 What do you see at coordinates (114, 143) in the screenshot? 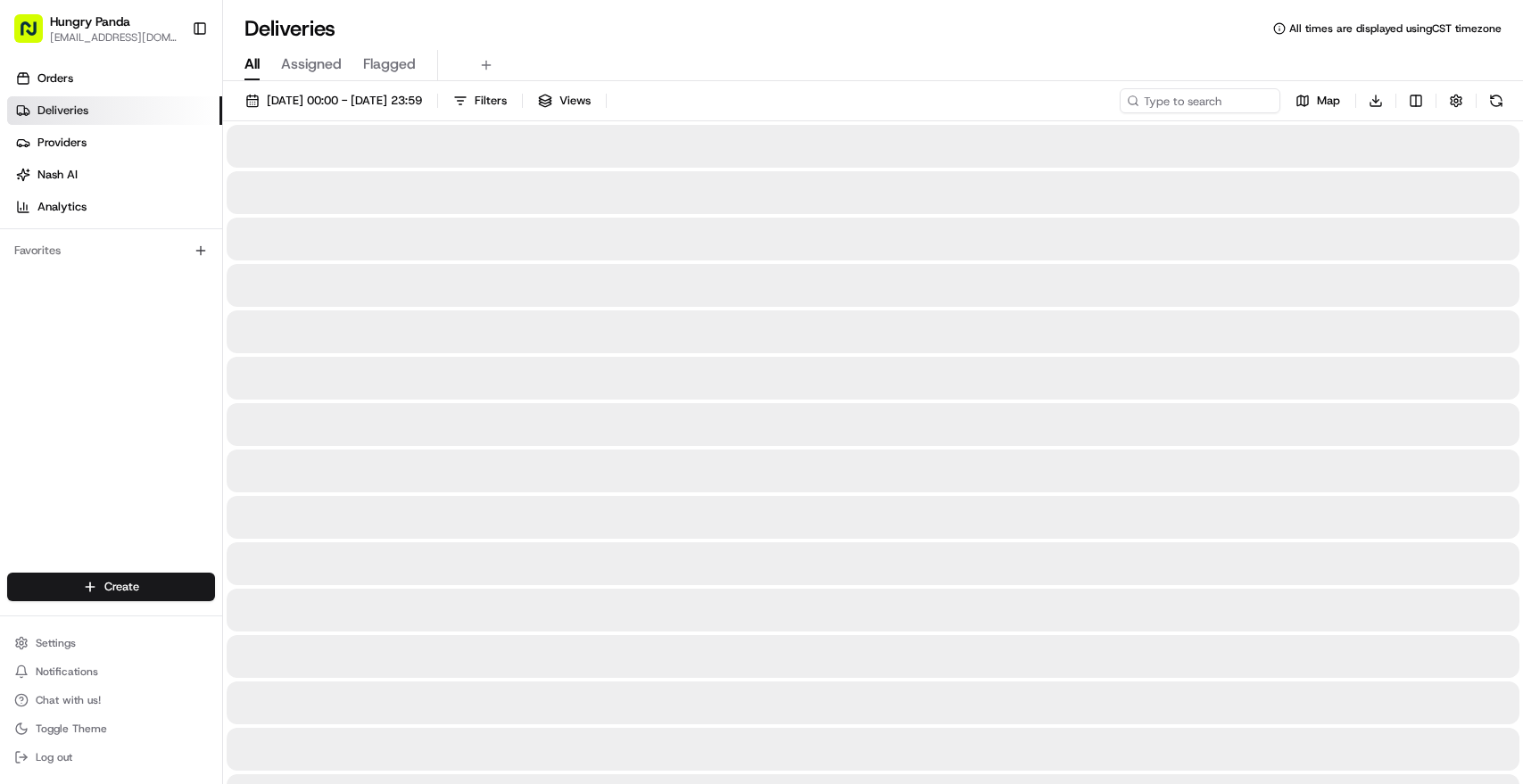
I see `a: Providers` at bounding box center [114, 143].